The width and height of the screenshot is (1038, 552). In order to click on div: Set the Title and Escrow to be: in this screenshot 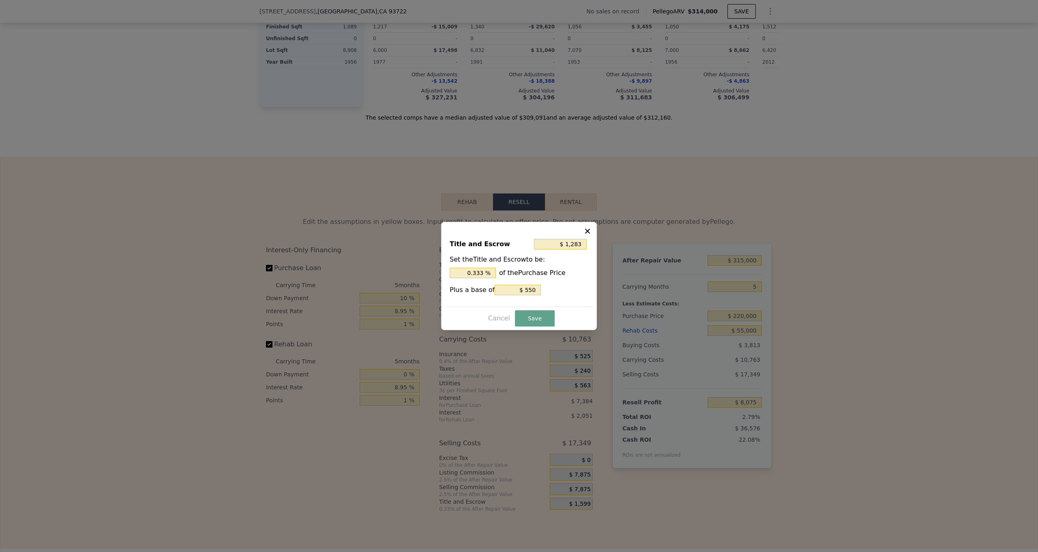, I will do `click(519, 266)`.